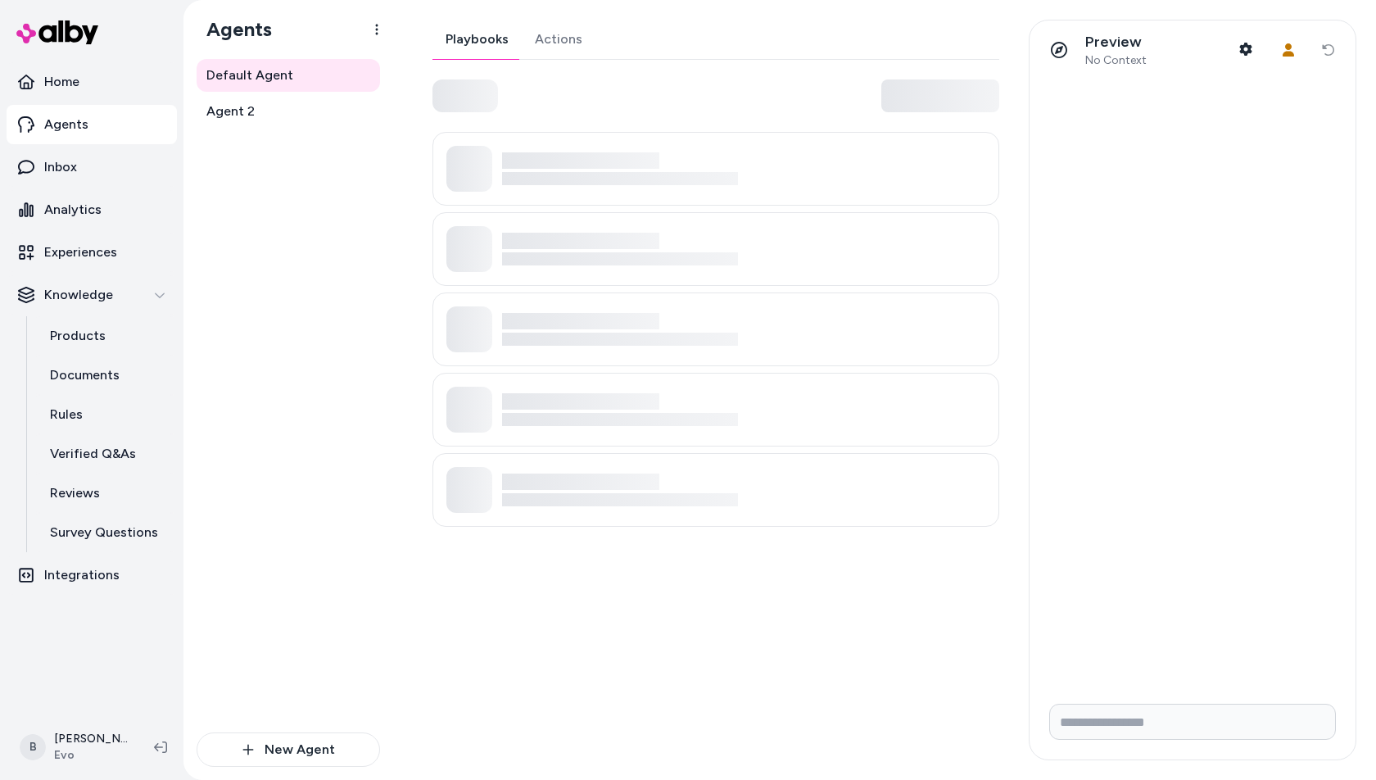 The image size is (1376, 780). I want to click on a: Agents, so click(92, 125).